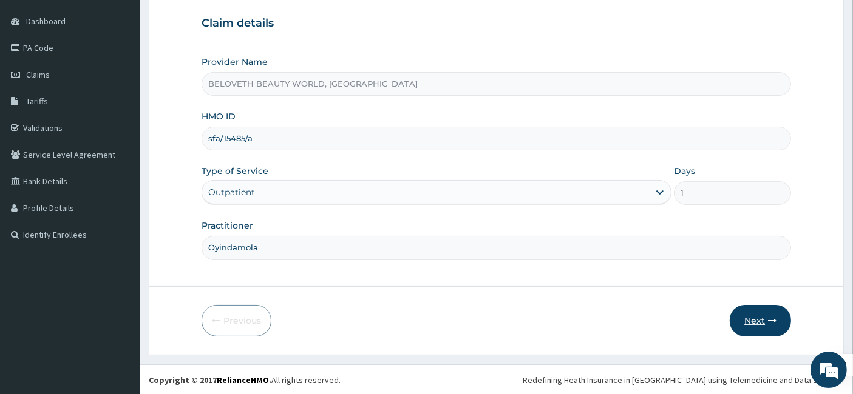 This screenshot has height=394, width=853. What do you see at coordinates (46, 21) in the screenshot?
I see `span: Dashboard` at bounding box center [46, 21].